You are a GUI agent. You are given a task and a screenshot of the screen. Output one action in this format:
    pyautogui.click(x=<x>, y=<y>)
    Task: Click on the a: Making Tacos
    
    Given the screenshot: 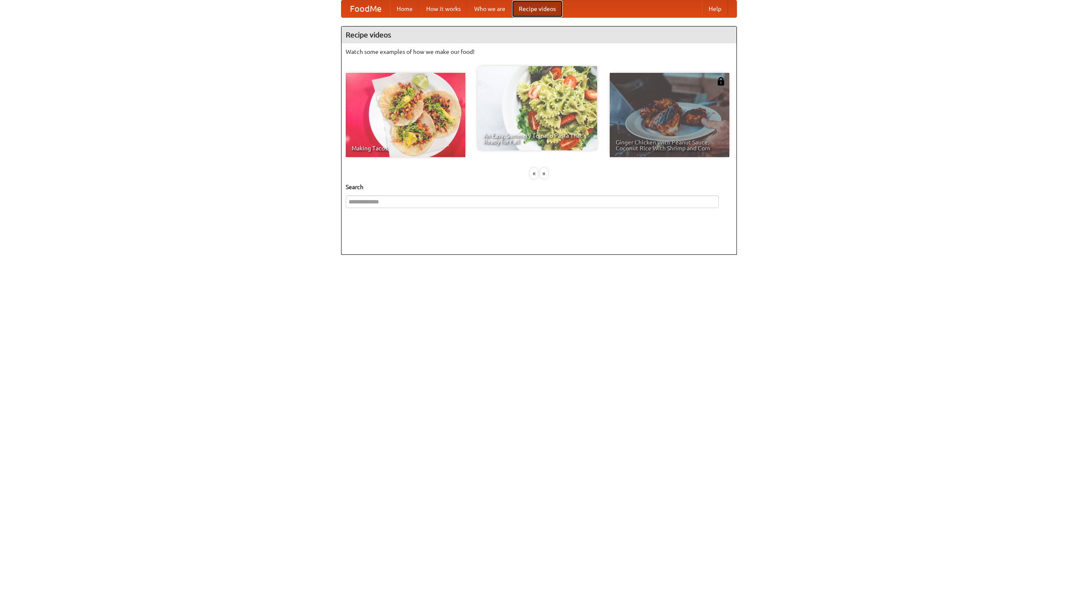 What is the action you would take?
    pyautogui.click(x=406, y=115)
    